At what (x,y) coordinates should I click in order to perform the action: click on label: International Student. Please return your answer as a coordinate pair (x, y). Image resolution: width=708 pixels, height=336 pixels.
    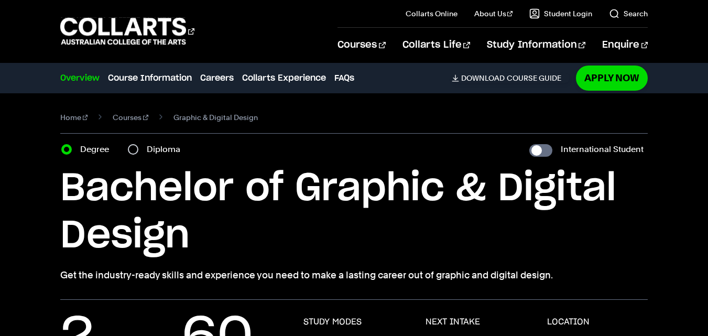
    Looking at the image, I should click on (602, 149).